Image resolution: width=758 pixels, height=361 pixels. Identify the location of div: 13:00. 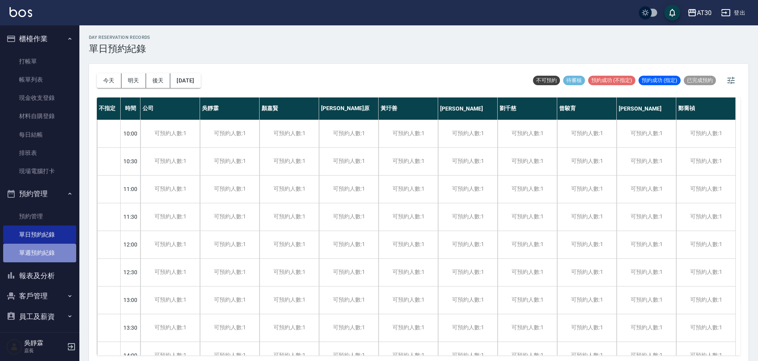
(131, 300).